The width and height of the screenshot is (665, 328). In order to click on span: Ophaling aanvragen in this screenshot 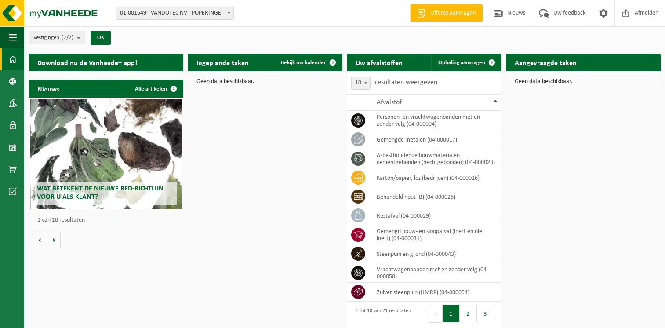, I will do `click(462, 62)`.